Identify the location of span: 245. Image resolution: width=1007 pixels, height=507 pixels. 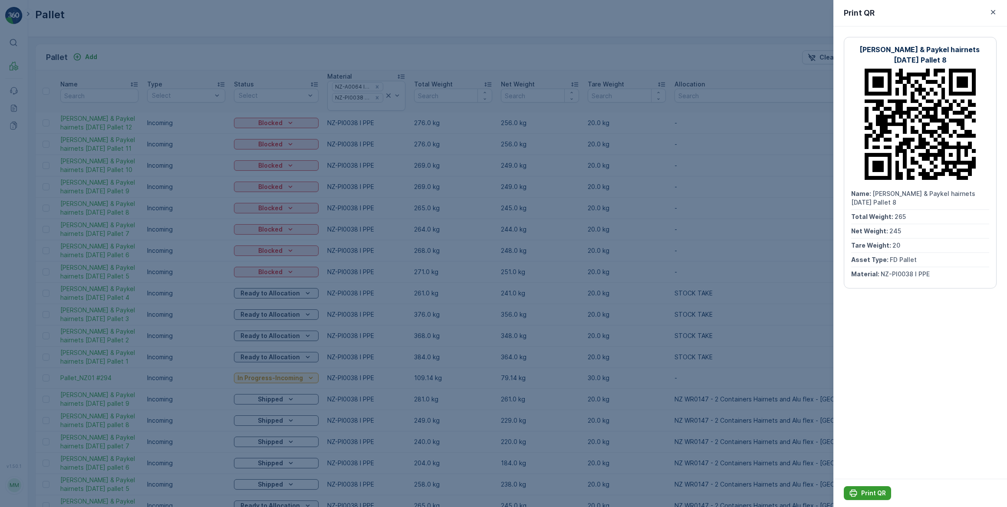
(895, 231).